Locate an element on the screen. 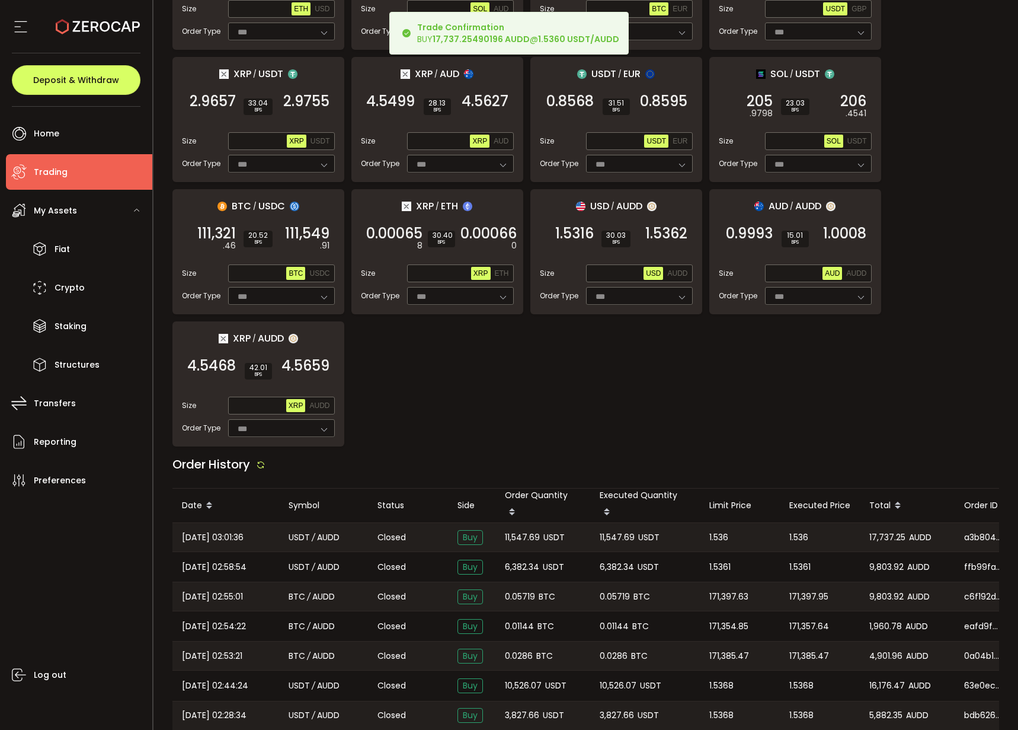 Image resolution: width=1018 pixels, height=730 pixels. div: Symbol is located at coordinates (324, 505).